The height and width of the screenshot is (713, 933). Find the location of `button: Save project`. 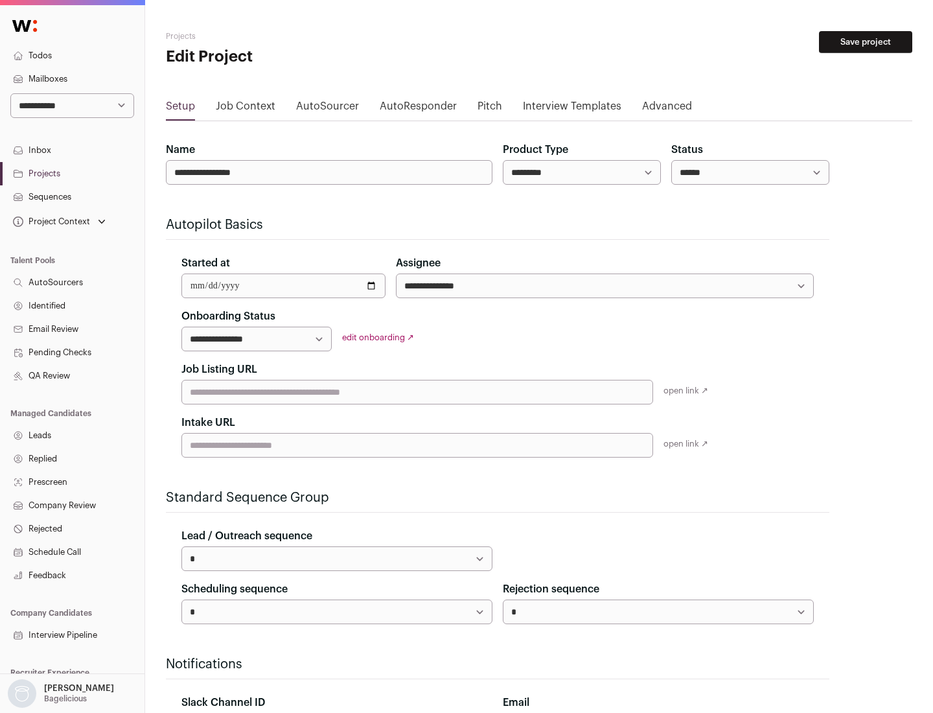

button: Save project is located at coordinates (866, 42).